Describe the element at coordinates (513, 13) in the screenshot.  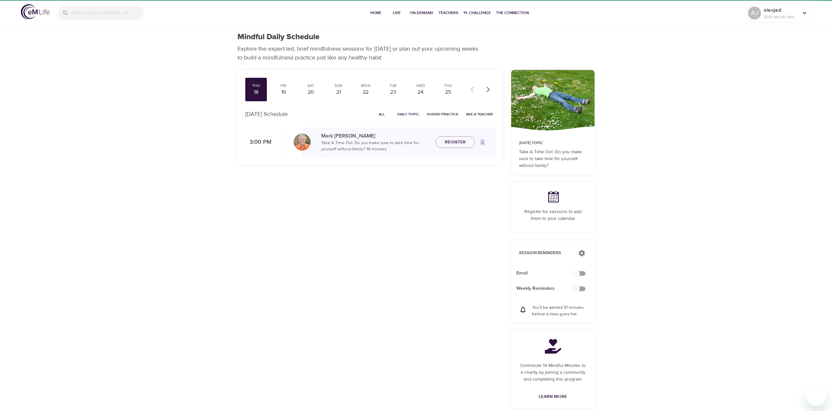
I see `span: The Connection` at that location.